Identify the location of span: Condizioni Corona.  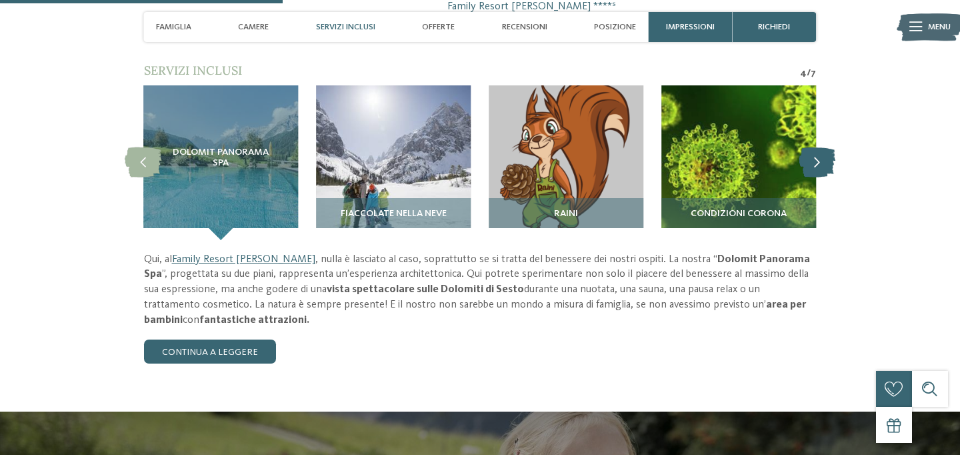
(739, 214).